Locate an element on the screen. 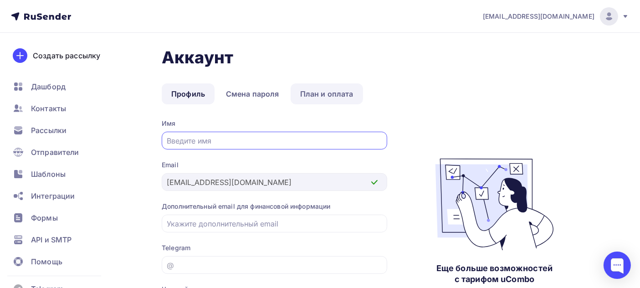  span: Отправители is located at coordinates (55, 152).